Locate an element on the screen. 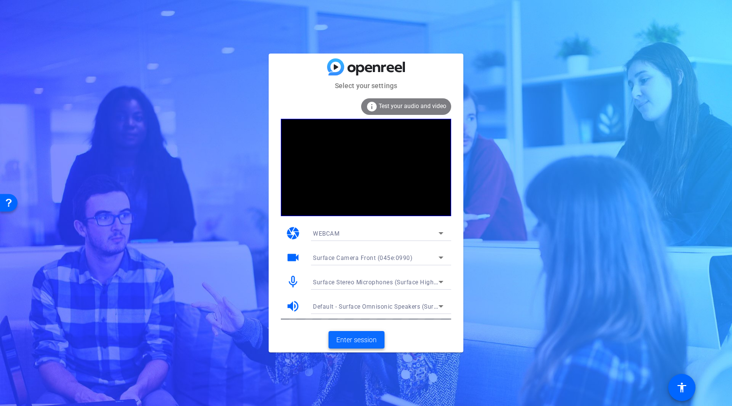 The height and width of the screenshot is (406, 732). button: Enter session is located at coordinates (356, 340).